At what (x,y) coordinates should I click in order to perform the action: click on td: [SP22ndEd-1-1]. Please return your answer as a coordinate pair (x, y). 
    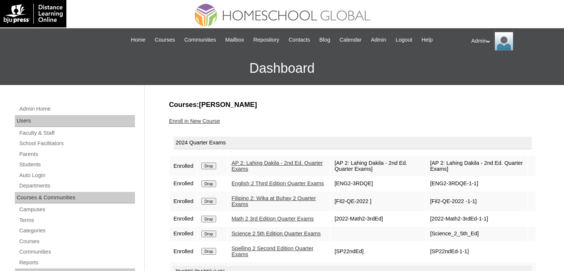
    Looking at the image, I should click on (477, 251).